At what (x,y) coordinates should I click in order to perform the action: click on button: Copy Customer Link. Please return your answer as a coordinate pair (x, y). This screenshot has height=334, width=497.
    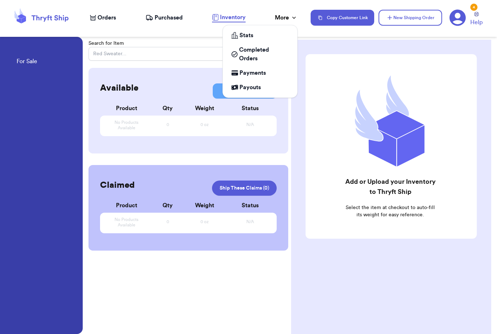
    Looking at the image, I should click on (342, 18).